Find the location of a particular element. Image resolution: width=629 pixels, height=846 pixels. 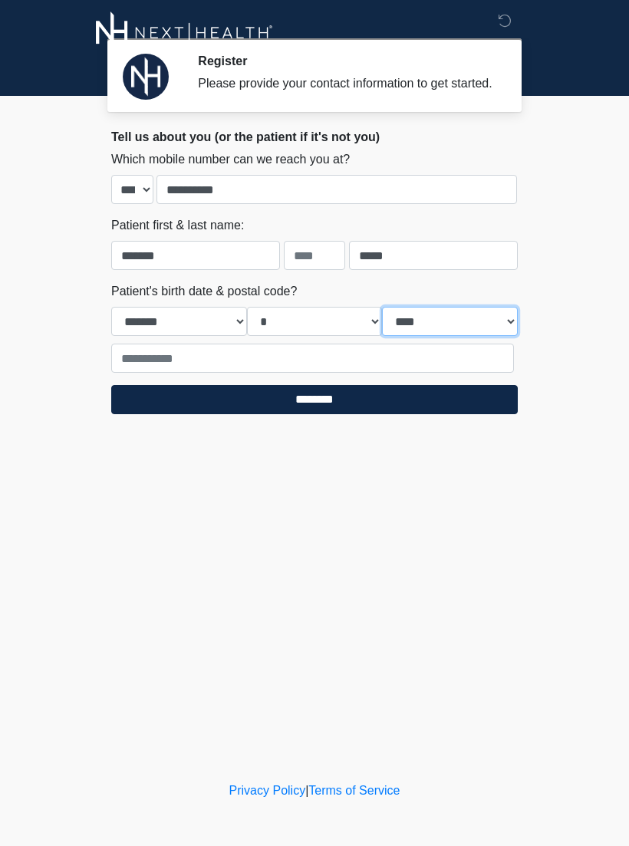

label: Which mobile number can we reach you at? is located at coordinates (230, 159).